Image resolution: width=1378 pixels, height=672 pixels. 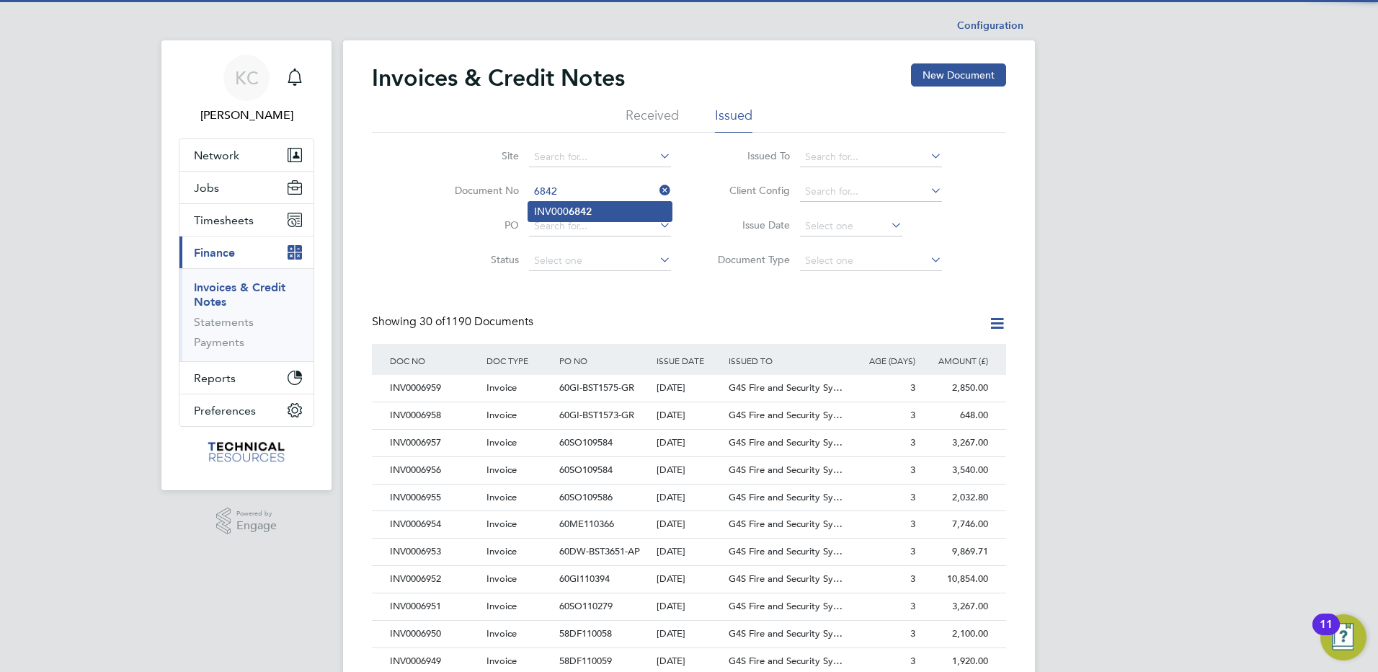 What do you see at coordinates (435, 579) in the screenshot?
I see `div: INV0006952` at bounding box center [435, 579].